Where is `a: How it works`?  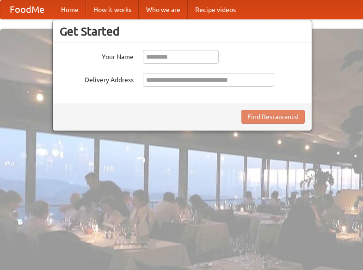
a: How it works is located at coordinates (112, 10).